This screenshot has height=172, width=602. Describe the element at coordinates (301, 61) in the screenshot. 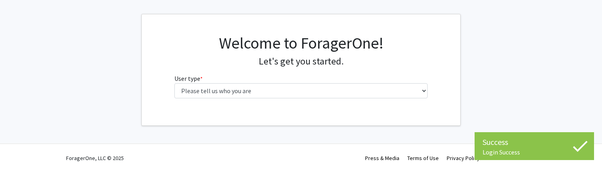

I see `h4: Let's get you started.` at that location.